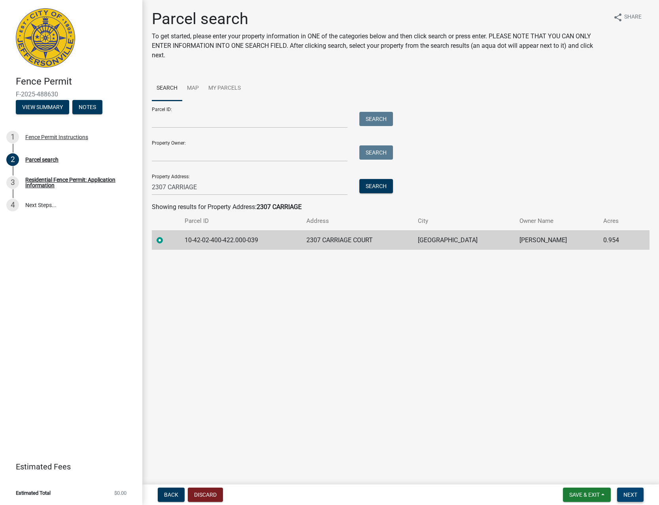  What do you see at coordinates (68, 467) in the screenshot?
I see `a: Estimated Fees` at bounding box center [68, 467].